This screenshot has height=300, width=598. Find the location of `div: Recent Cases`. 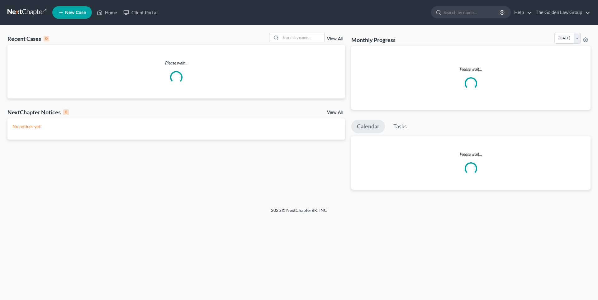

div: Recent Cases is located at coordinates (28, 39).